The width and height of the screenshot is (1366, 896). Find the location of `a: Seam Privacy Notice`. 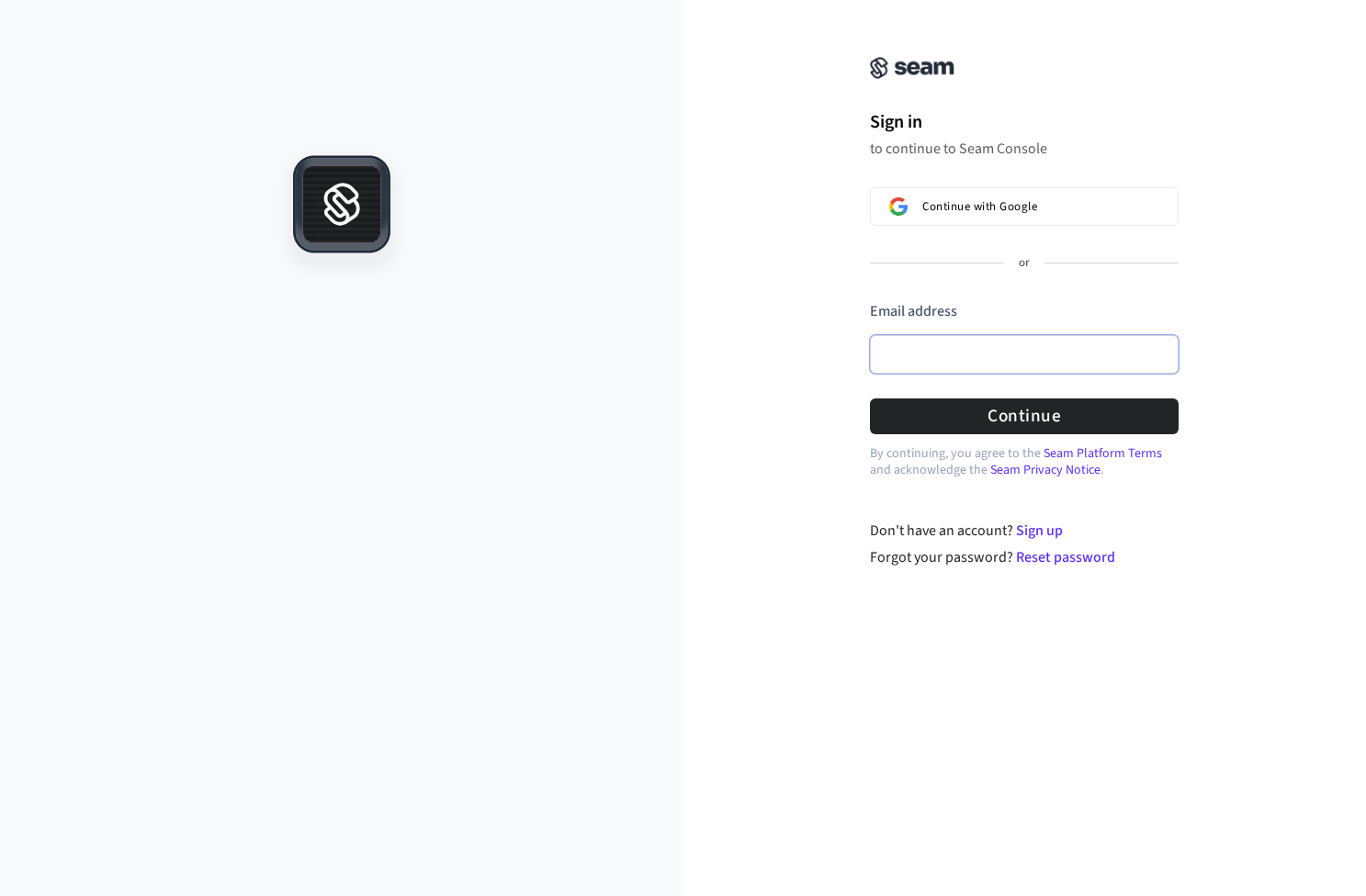

a: Seam Privacy Notice is located at coordinates (1045, 470).